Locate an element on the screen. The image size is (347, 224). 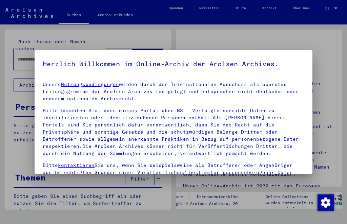
a: Nutzungsbedingungen is located at coordinates (90, 84).